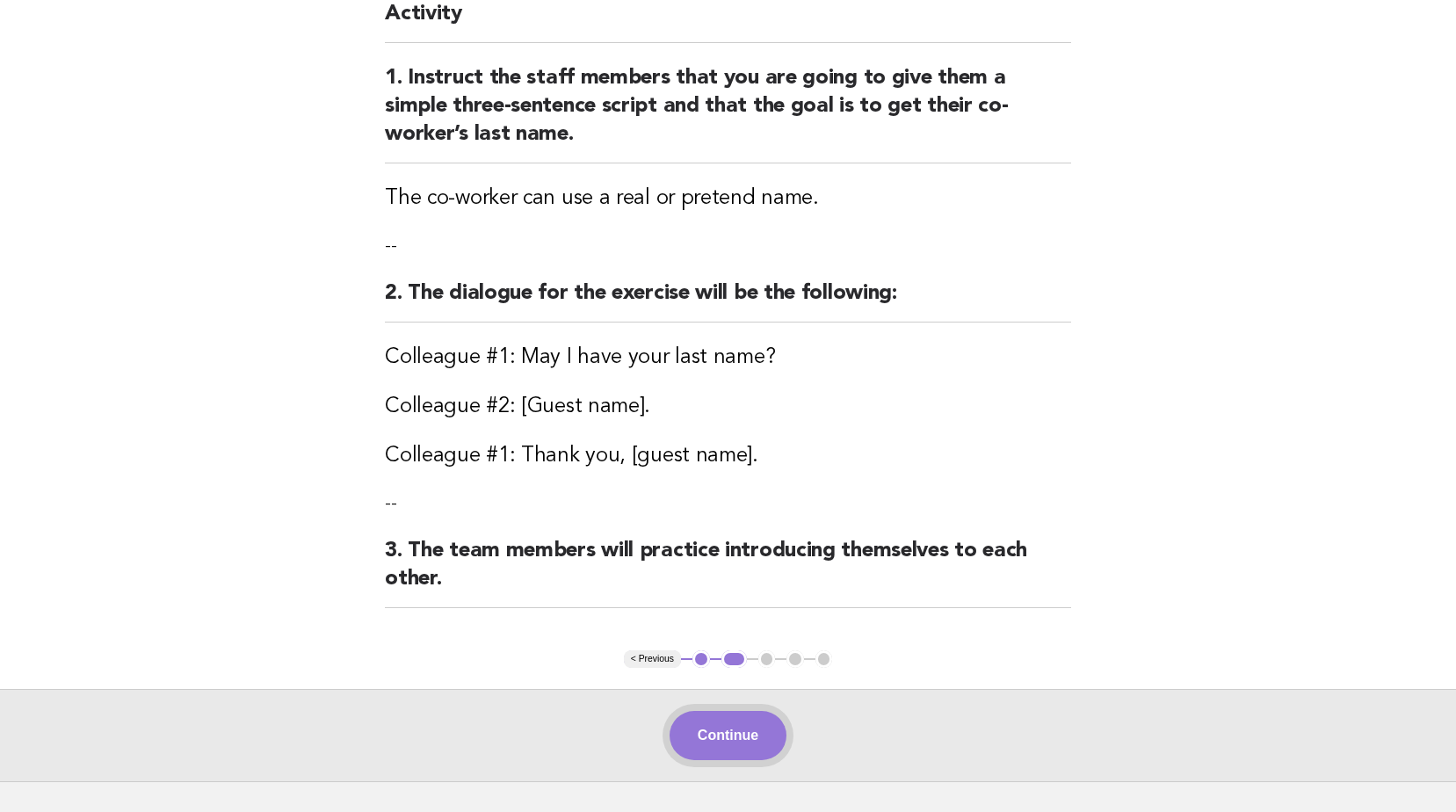  What do you see at coordinates (728, 113) in the screenshot?
I see `h2: 1. Instruct the staff members that you are going to give them a simple three-sentence script and ...` at bounding box center [728, 113].